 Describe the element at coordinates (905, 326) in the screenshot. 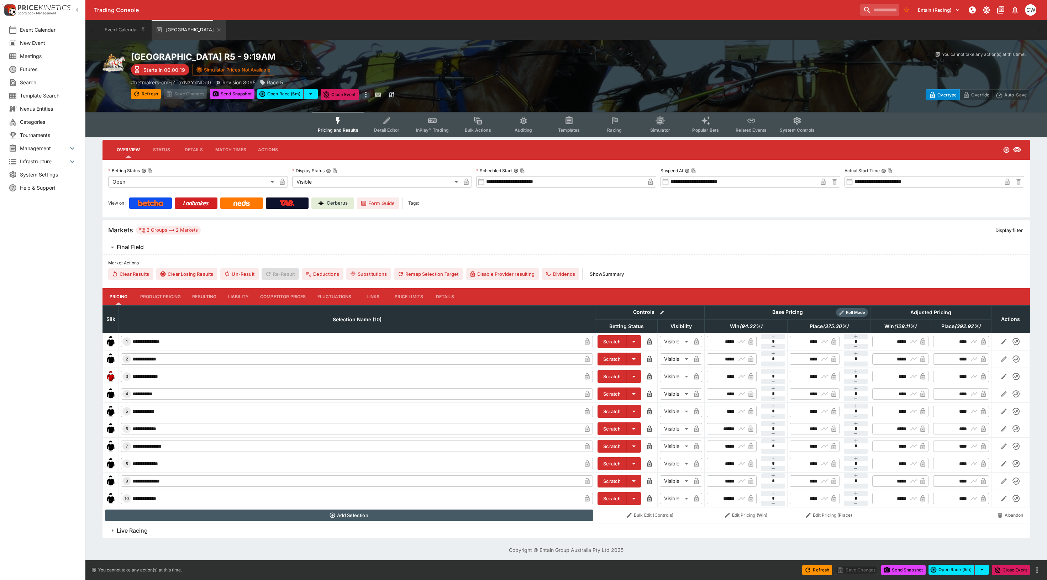

I see `em: ( 129.11 %)` at that location.